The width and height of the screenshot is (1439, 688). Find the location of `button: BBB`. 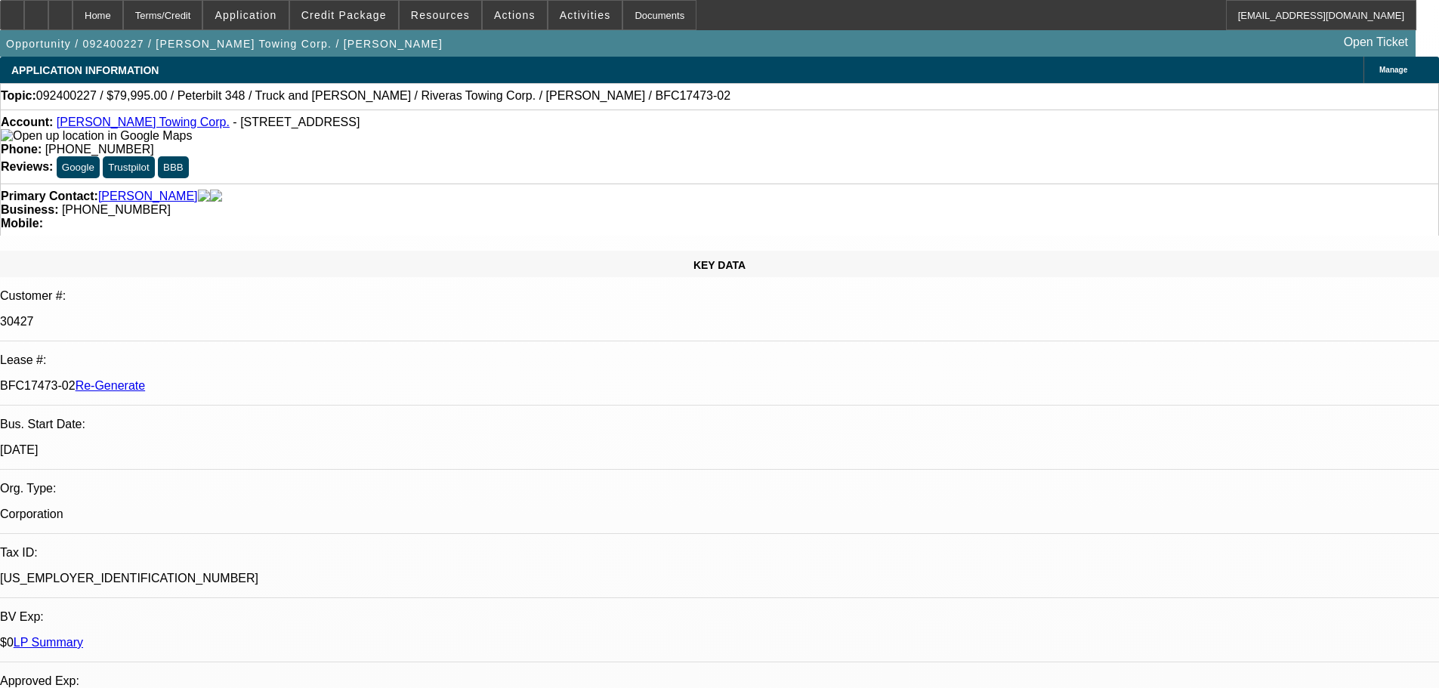

button: BBB is located at coordinates (173, 167).